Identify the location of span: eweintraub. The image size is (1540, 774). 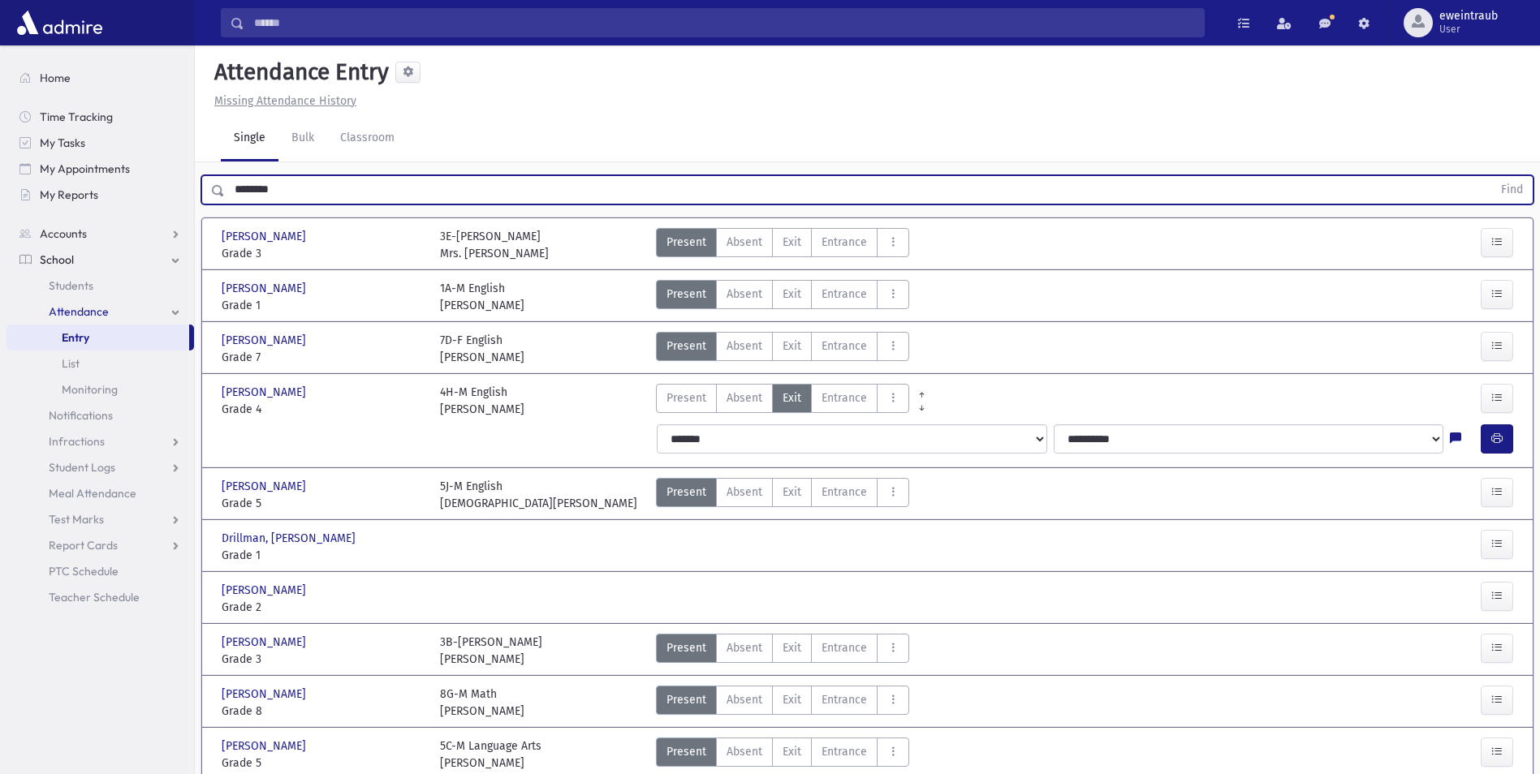
(1468, 16).